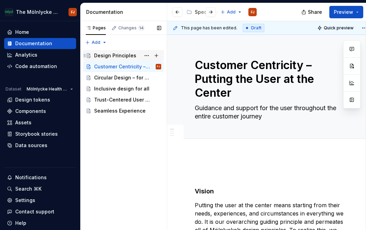  Describe the element at coordinates (204, 191) in the screenshot. I see `strong: Vision` at that location.